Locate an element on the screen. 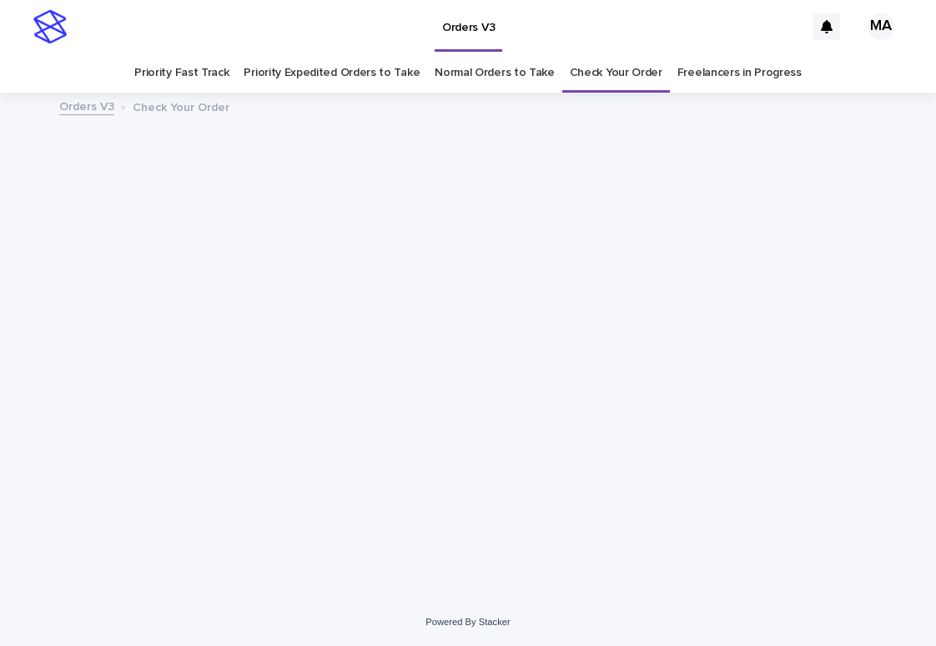 The image size is (936, 646). a: Priority Fast Track is located at coordinates (181, 73).